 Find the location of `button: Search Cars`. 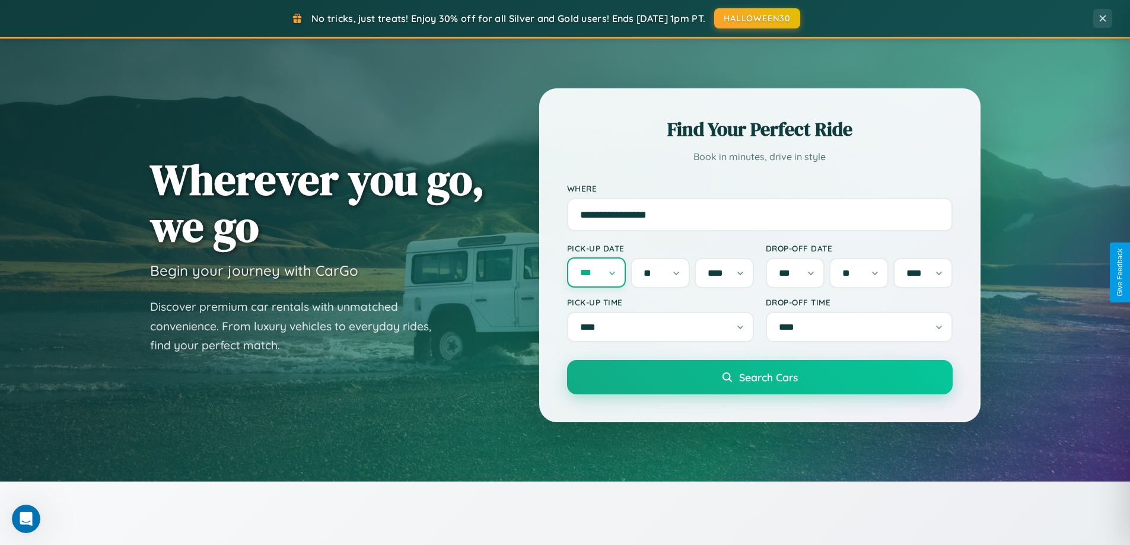

button: Search Cars is located at coordinates (760, 377).